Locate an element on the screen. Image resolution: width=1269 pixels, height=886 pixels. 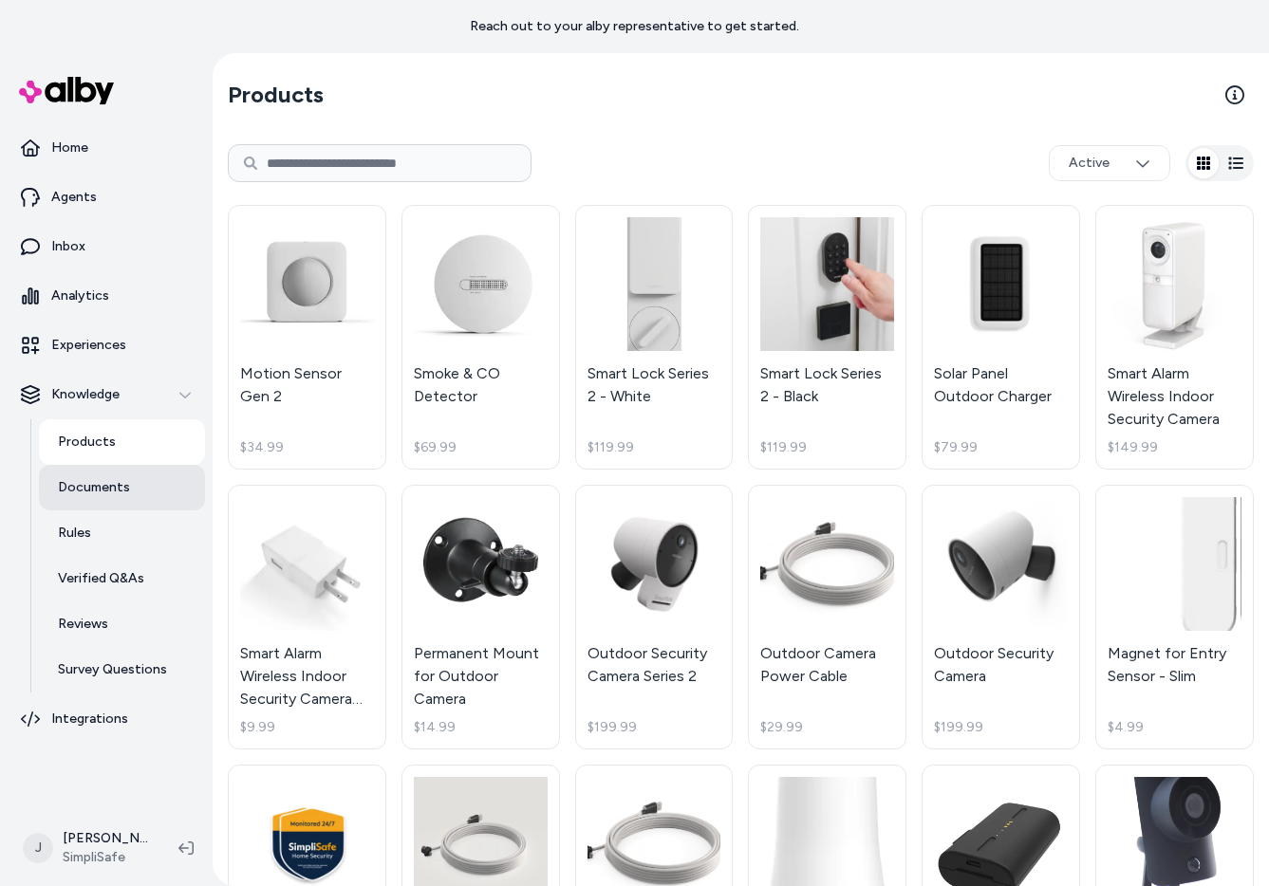
button: Knowledge is located at coordinates (106, 395).